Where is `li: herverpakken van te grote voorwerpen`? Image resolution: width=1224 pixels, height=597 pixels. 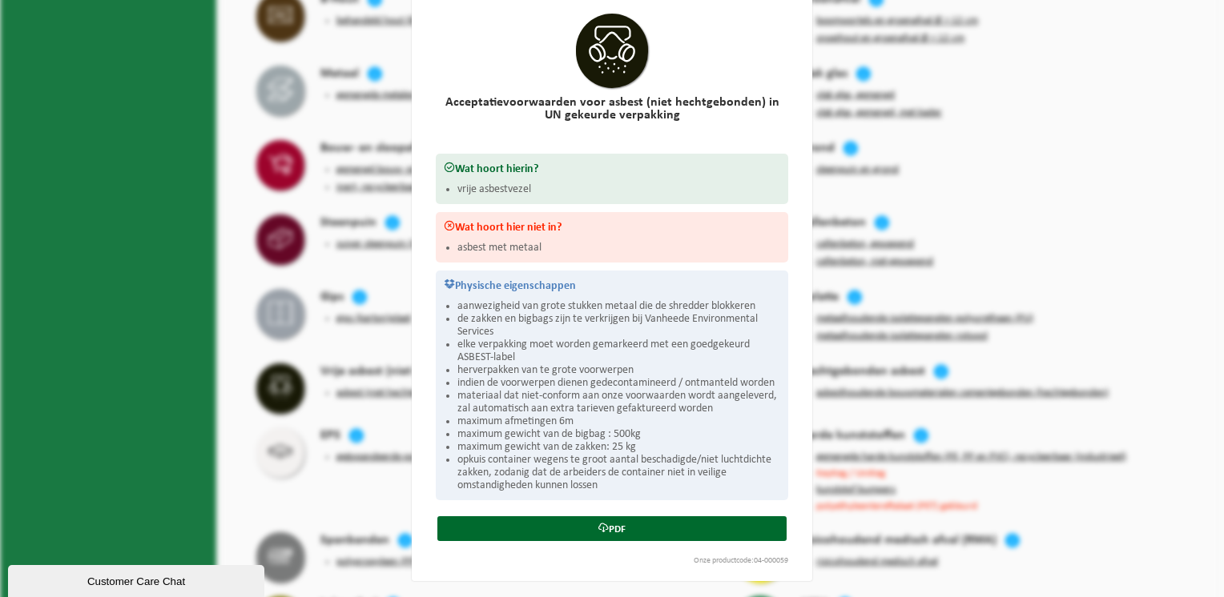 li: herverpakken van te grote voorwerpen is located at coordinates (618, 371).